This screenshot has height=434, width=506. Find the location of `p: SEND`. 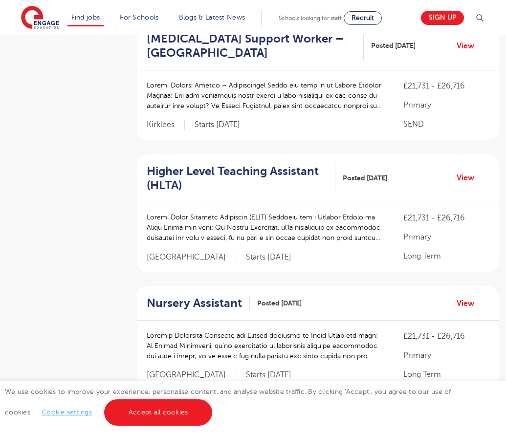

p: SEND is located at coordinates (446, 124).